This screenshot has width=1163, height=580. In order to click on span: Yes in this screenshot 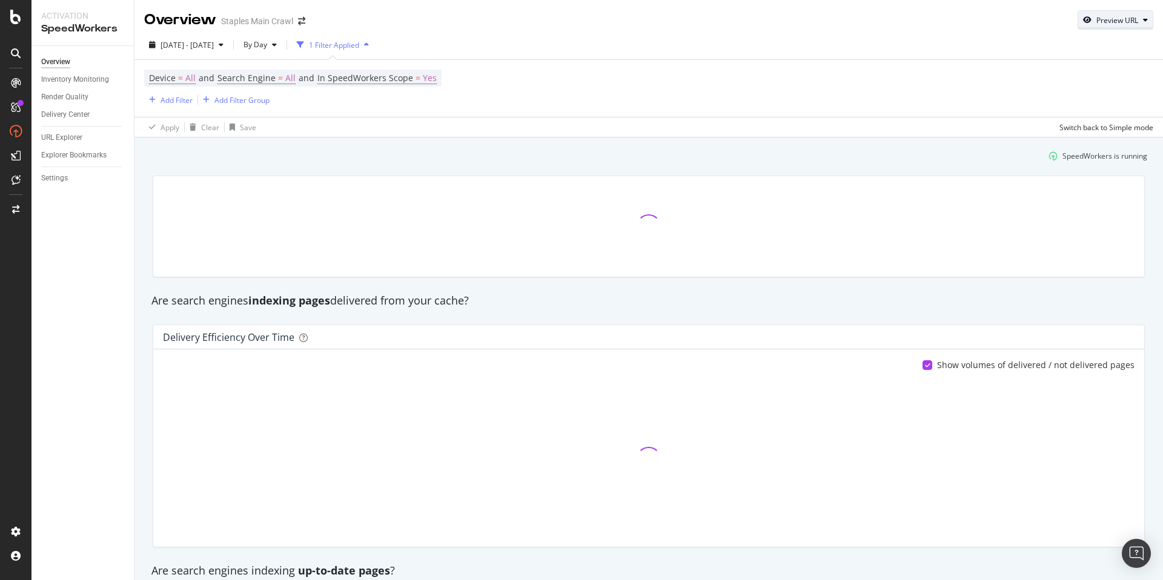, I will do `click(430, 78)`.